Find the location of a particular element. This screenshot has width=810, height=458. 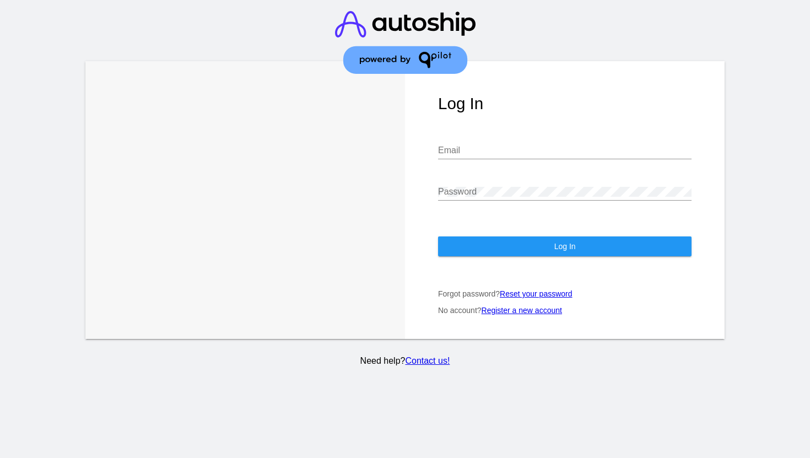

p: Forgot password? is located at coordinates (565, 294).